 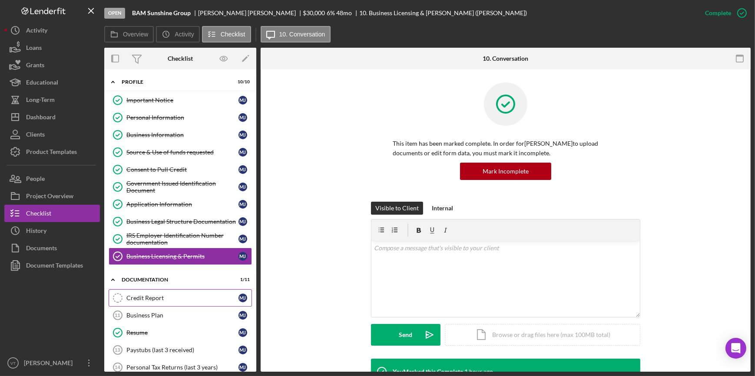 What do you see at coordinates (406, 335) in the screenshot?
I see `div: Send` at bounding box center [406, 335].